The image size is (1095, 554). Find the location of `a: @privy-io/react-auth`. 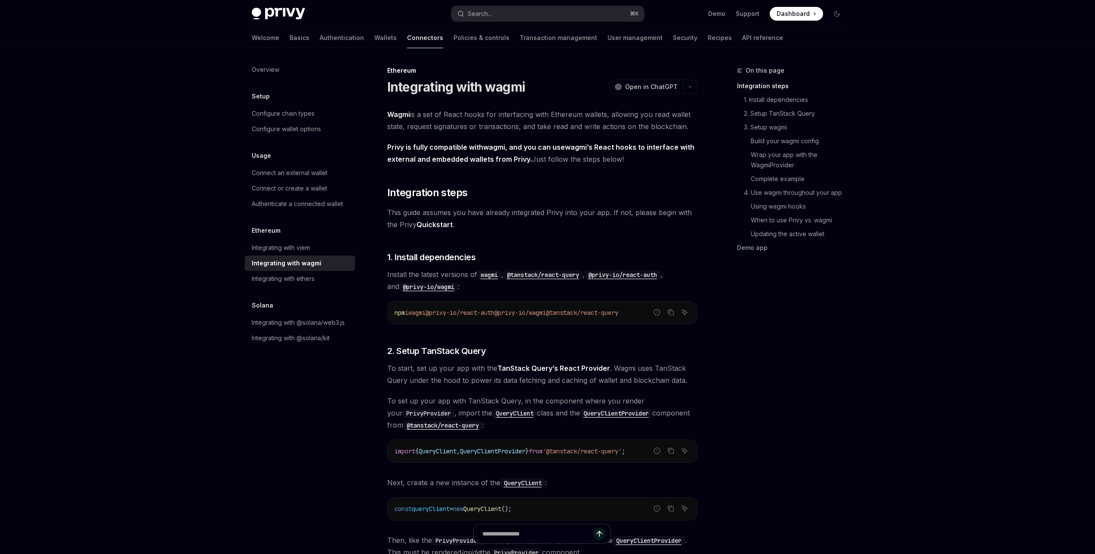

a: @privy-io/react-auth is located at coordinates (622, 274).